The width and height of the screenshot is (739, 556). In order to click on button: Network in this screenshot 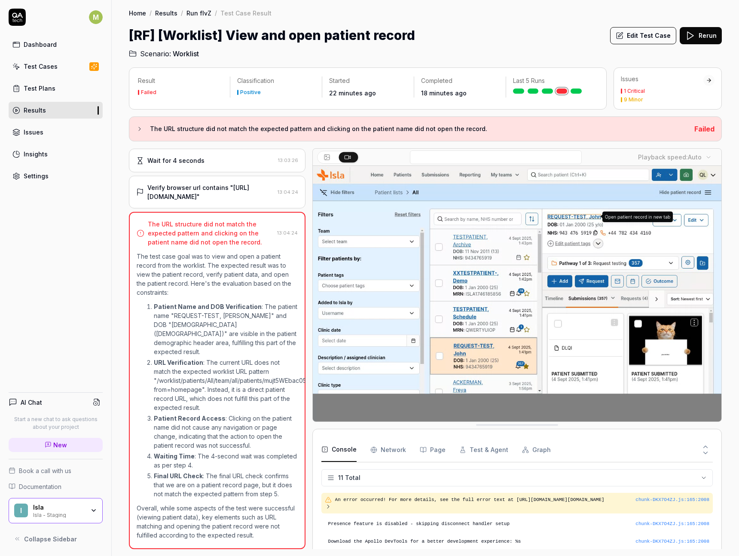, I will do `click(388, 450)`.